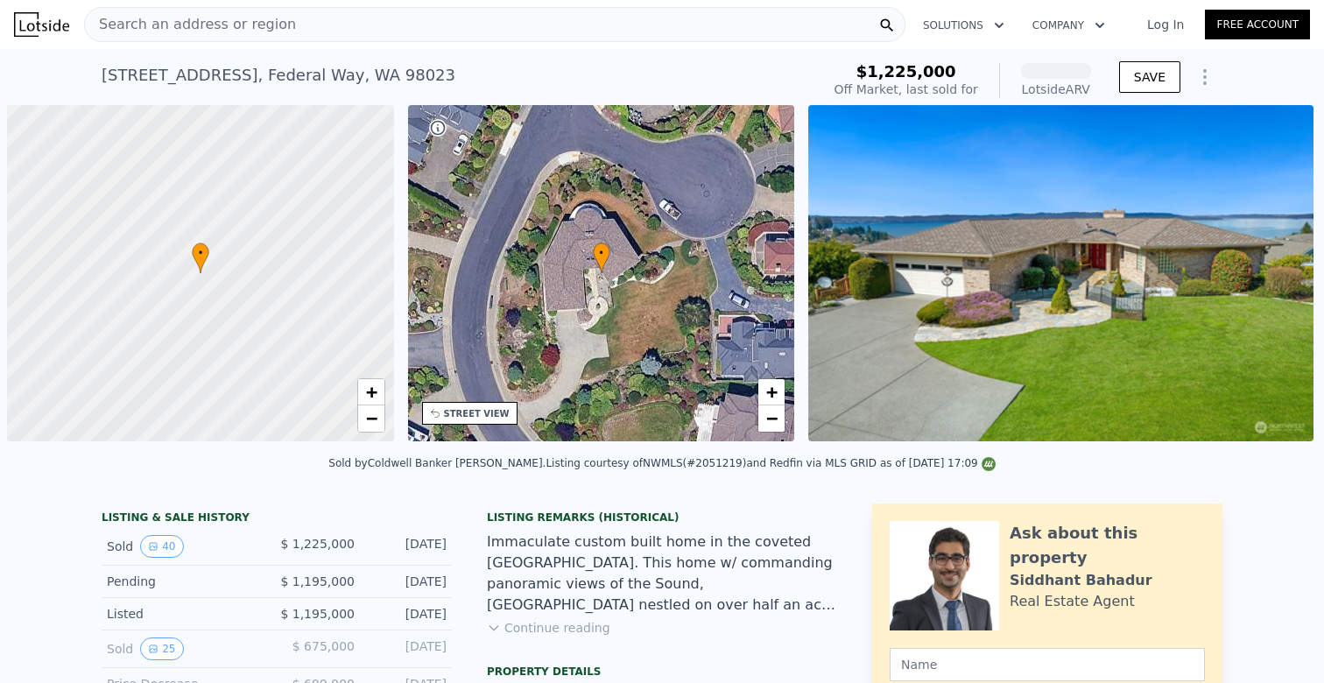 The height and width of the screenshot is (683, 1324). What do you see at coordinates (548, 628) in the screenshot?
I see `button: Continue reading` at bounding box center [548, 628].